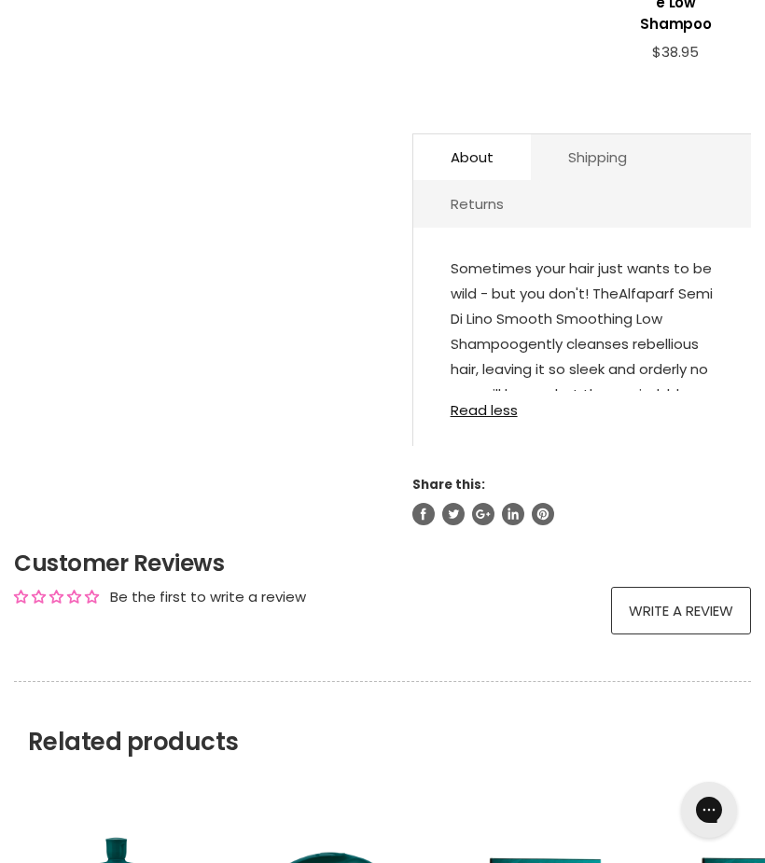 The width and height of the screenshot is (765, 863). Describe the element at coordinates (449, 484) in the screenshot. I see `span: Share this:` at that location.